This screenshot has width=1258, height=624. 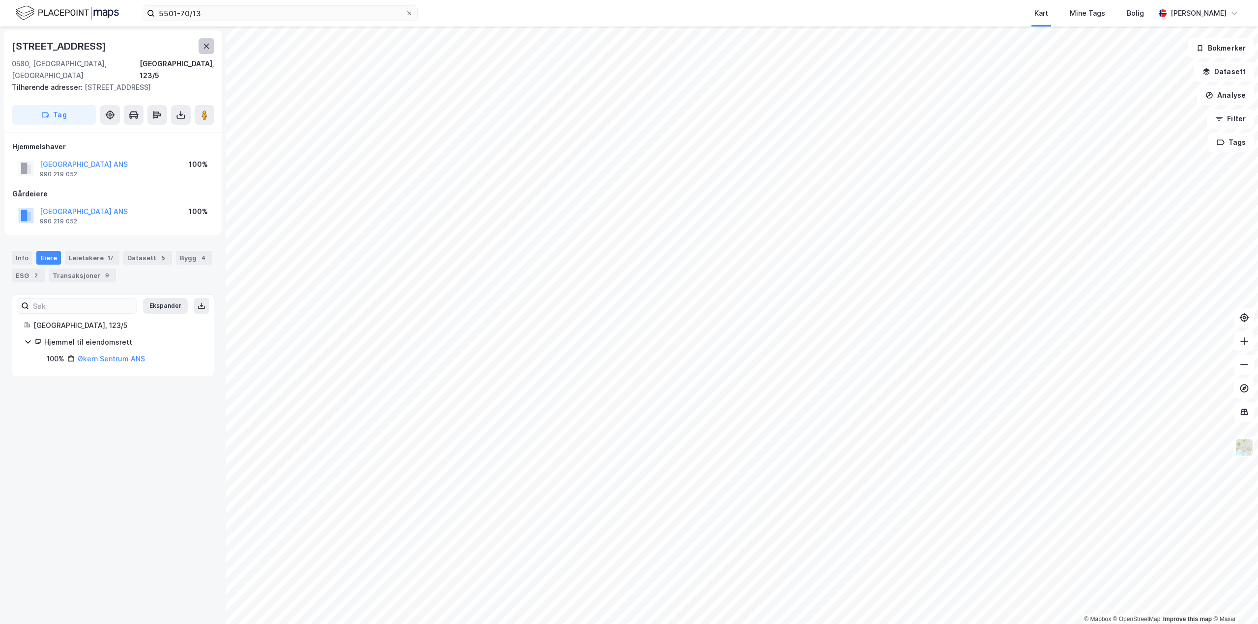 I want to click on div: 2, so click(x=36, y=276).